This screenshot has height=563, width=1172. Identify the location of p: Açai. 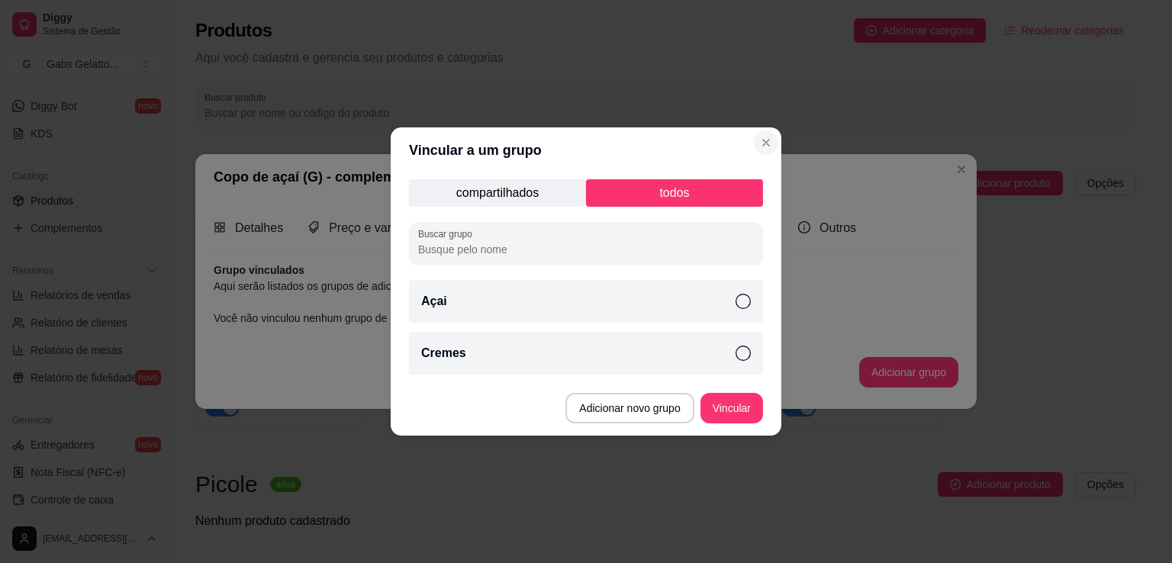
(434, 301).